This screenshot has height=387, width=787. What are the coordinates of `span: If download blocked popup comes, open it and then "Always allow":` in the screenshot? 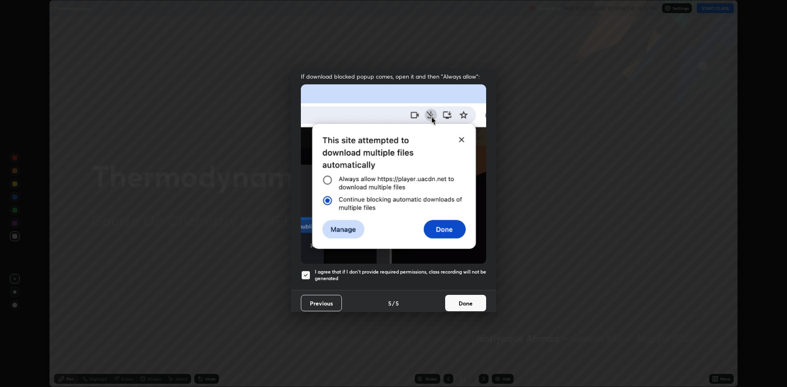 It's located at (393, 76).